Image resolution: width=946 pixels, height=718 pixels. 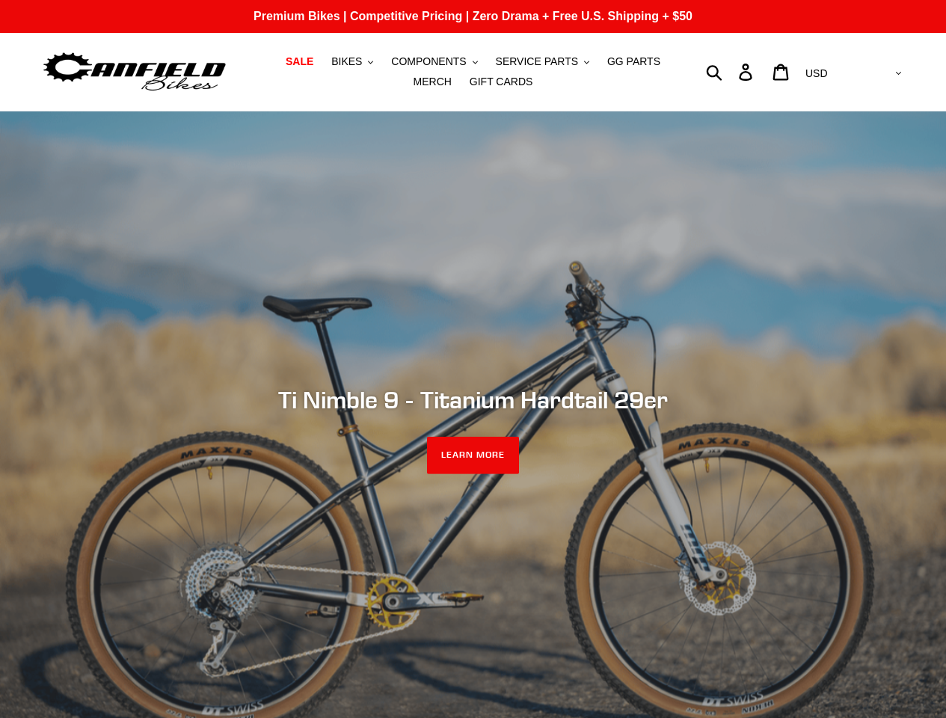 I want to click on span: GG PARTS, so click(x=633, y=61).